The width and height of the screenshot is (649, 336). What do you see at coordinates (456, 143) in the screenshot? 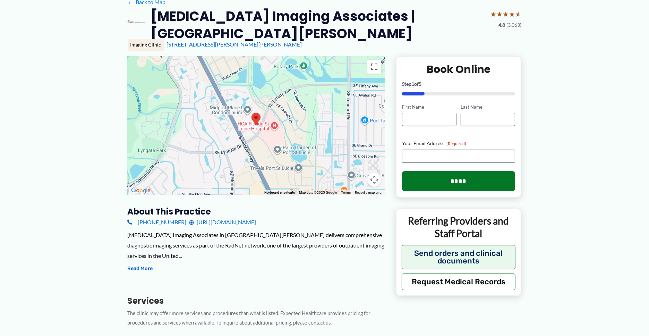
I see `span: (Required)` at bounding box center [456, 143].